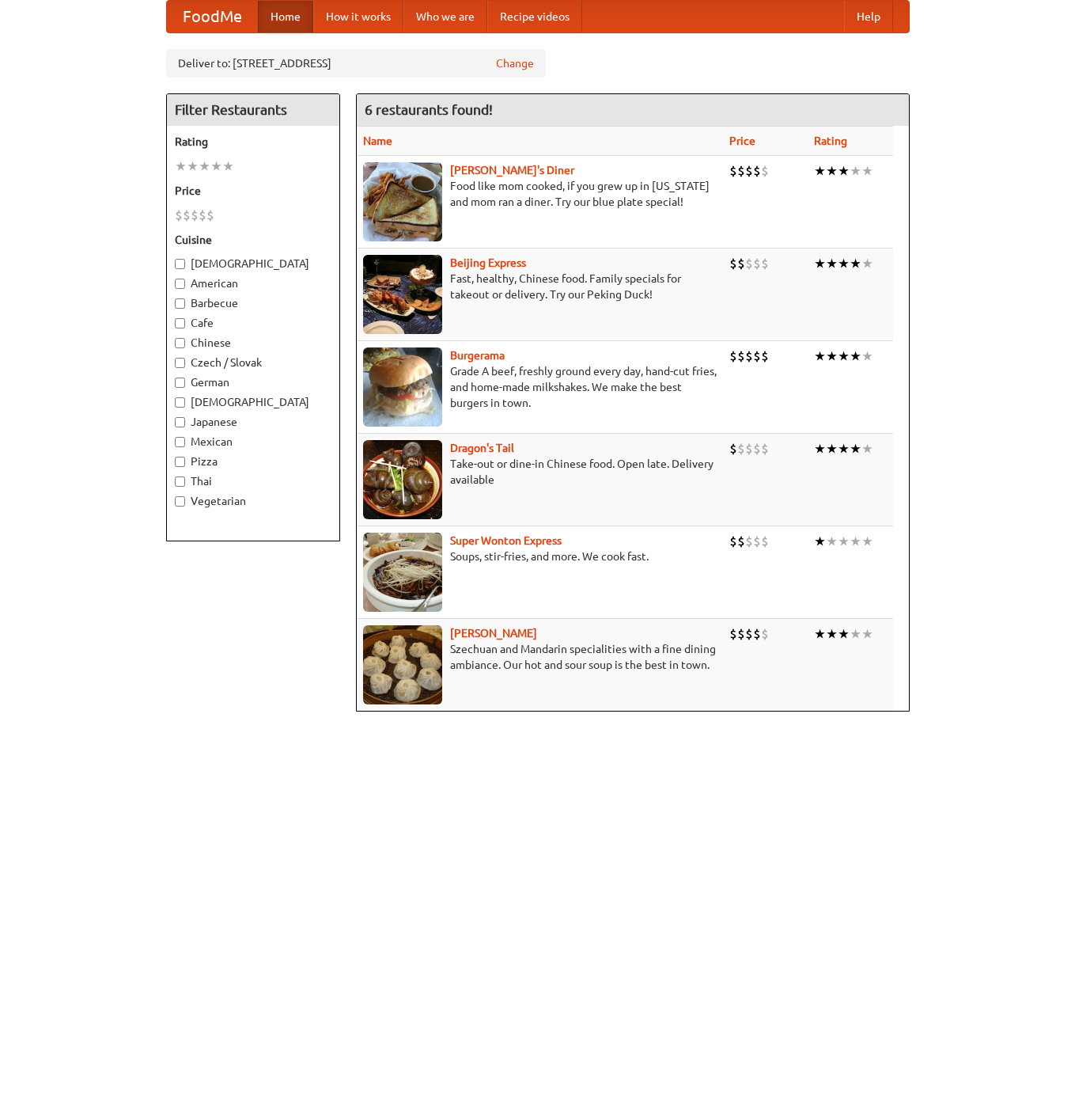 Image resolution: width=1075 pixels, height=1120 pixels. Describe the element at coordinates (180, 382) in the screenshot. I see `input: German` at that location.